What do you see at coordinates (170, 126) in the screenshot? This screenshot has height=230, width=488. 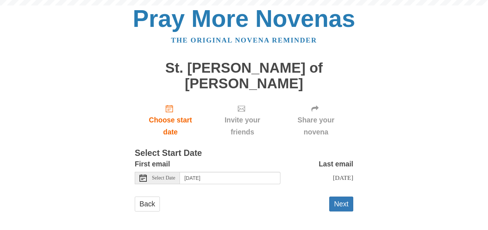 I see `span: Choose start date` at bounding box center [170, 126].